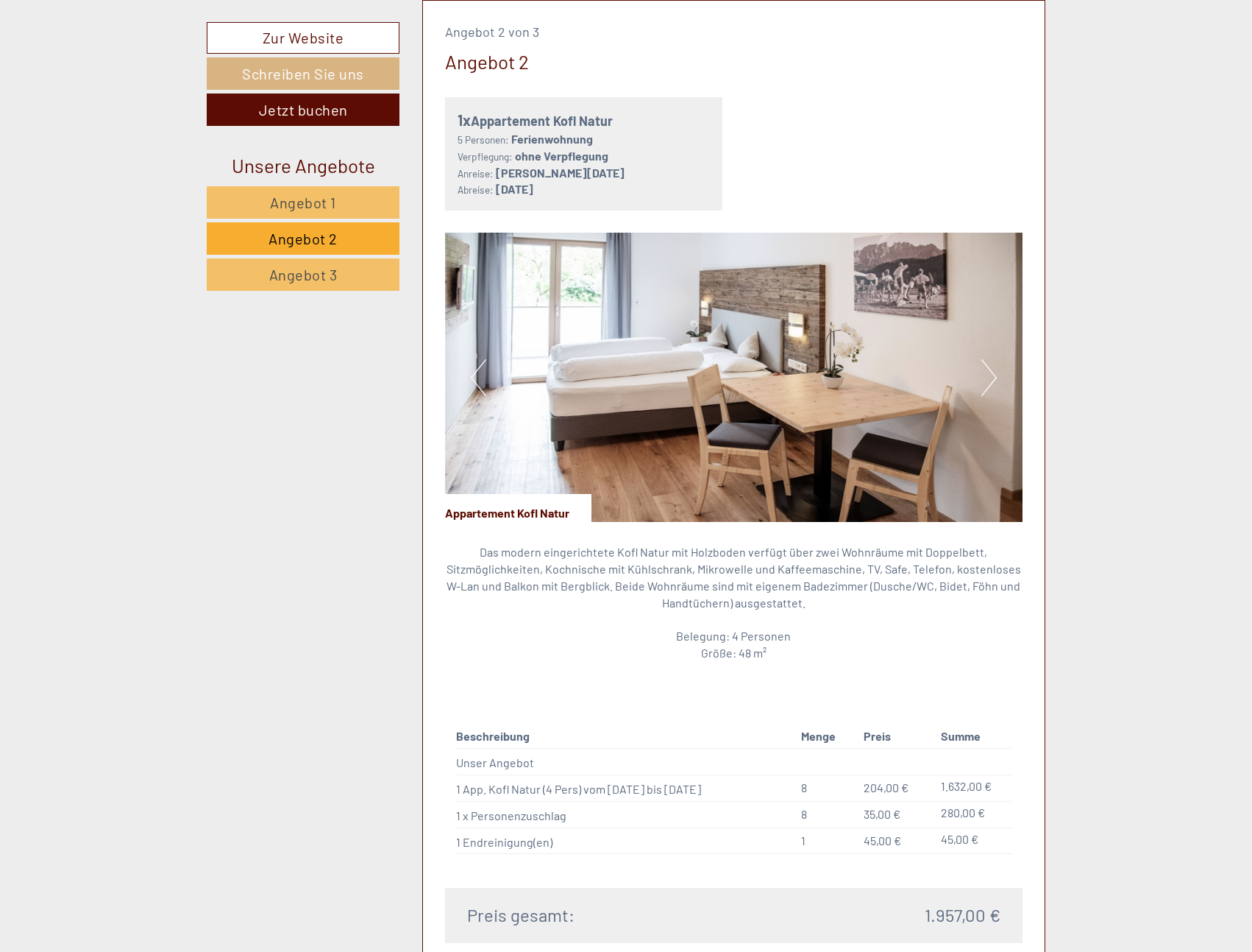 The height and width of the screenshot is (952, 1252). What do you see at coordinates (626, 814) in the screenshot?
I see `td: 1 x Personenzuschlag` at bounding box center [626, 814].